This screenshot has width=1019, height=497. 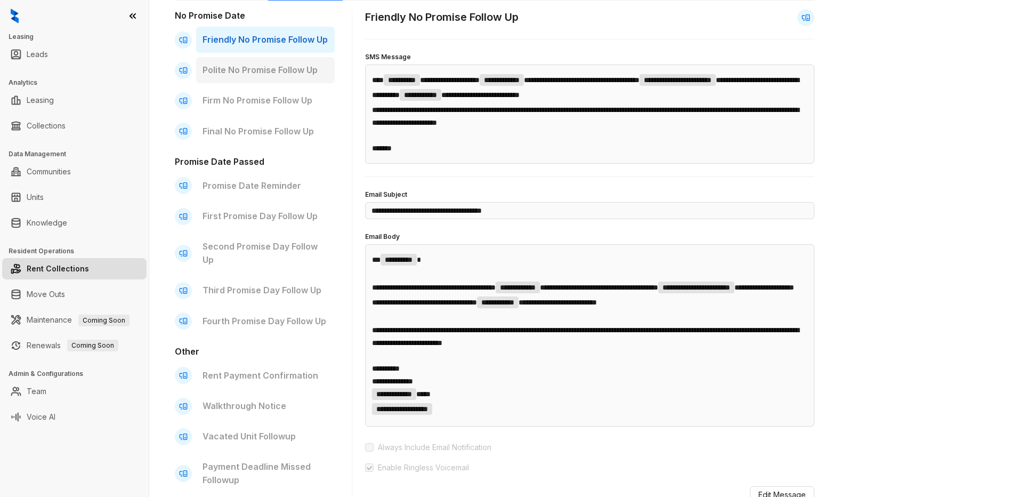 What do you see at coordinates (78, 154) in the screenshot?
I see `h3: Data Management` at bounding box center [78, 154].